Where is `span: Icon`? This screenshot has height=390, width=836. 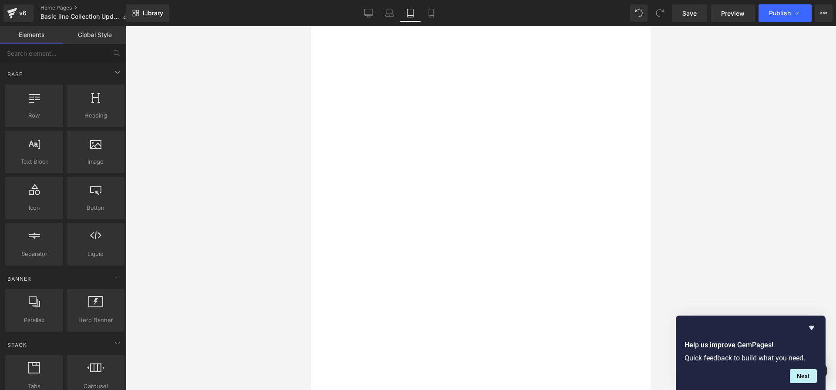 span: Icon is located at coordinates (34, 208).